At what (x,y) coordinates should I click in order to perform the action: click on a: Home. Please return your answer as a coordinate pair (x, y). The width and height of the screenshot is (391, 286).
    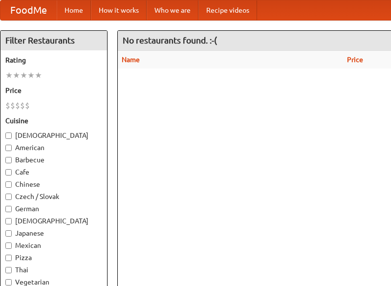
    Looking at the image, I should click on (74, 10).